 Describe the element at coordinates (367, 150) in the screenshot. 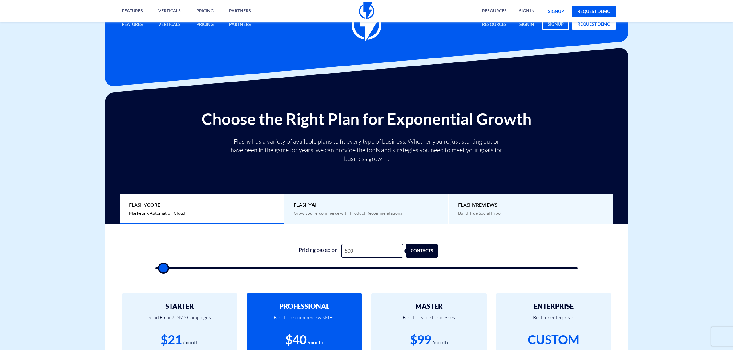

I see `p: Flashy has a variety of available plans to fit every type of business. Whether you’re just starti...` at that location.